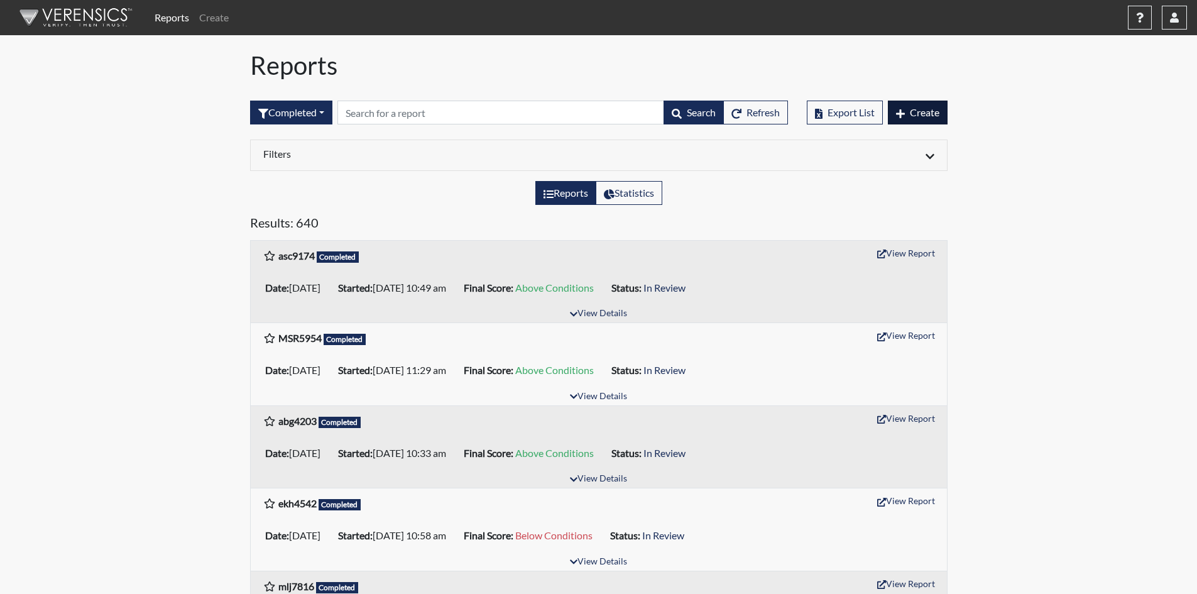 Image resolution: width=1197 pixels, height=594 pixels. Describe the element at coordinates (599, 65) in the screenshot. I see `h1: Reports` at that location.